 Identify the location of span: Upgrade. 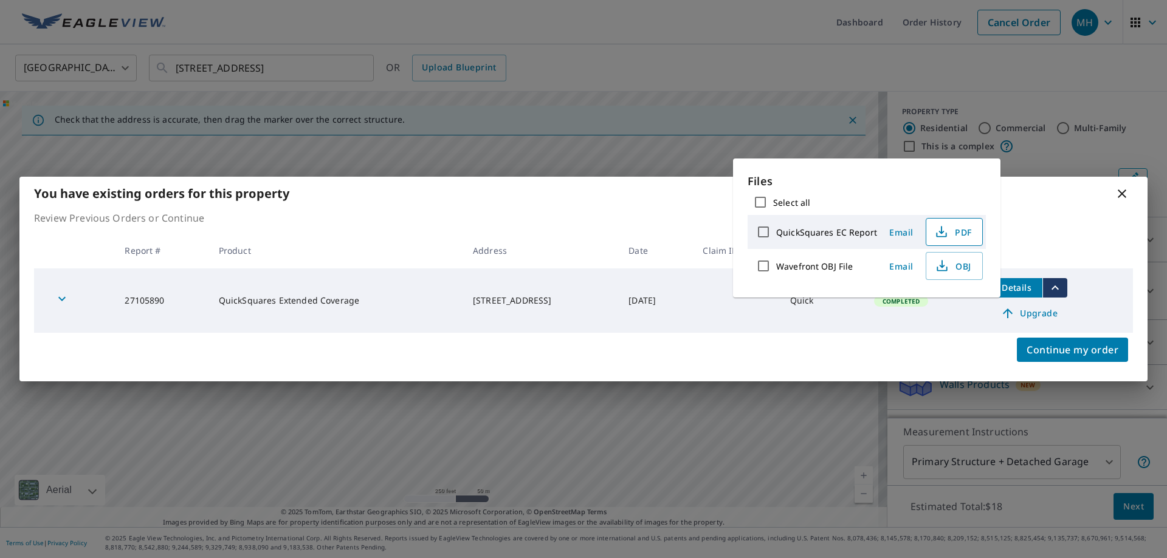
(1029, 314).